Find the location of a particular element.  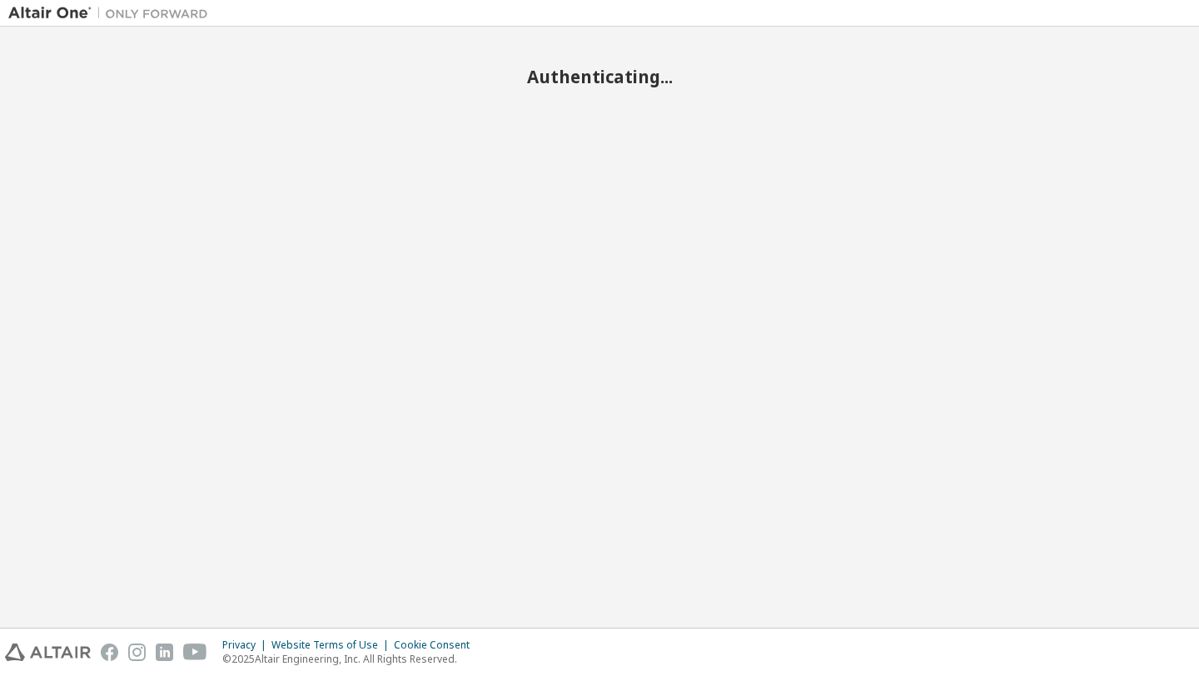

p: © 2025 Altair Engineering, Inc. All Rights Reserved. is located at coordinates (351, 659).